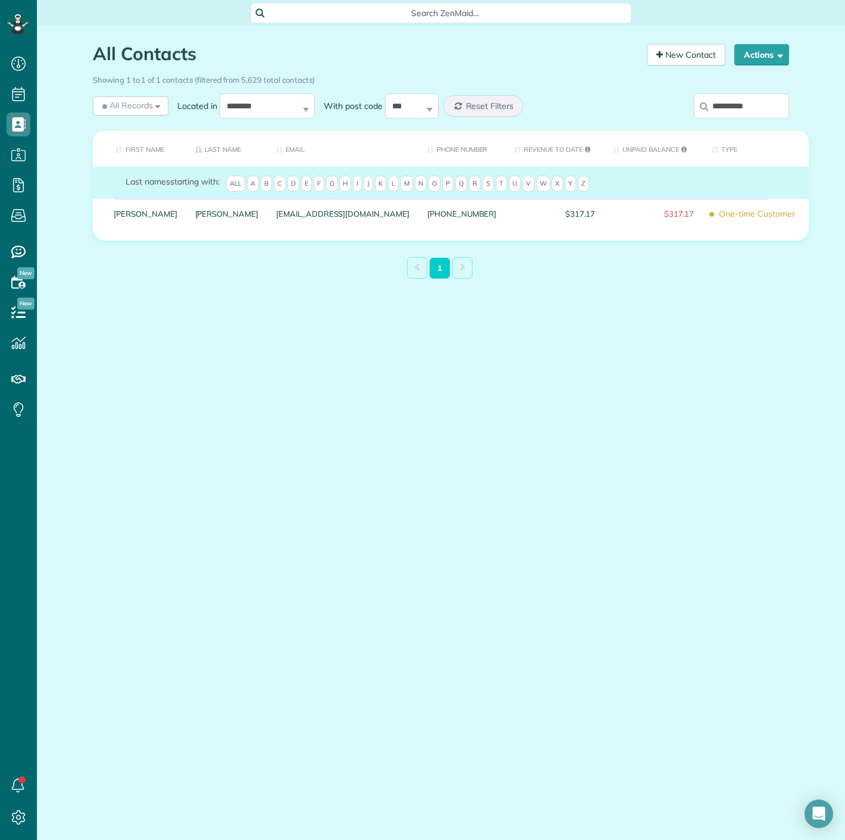 The height and width of the screenshot is (840, 845). Describe the element at coordinates (490, 106) in the screenshot. I see `span: Reset Filters` at that location.